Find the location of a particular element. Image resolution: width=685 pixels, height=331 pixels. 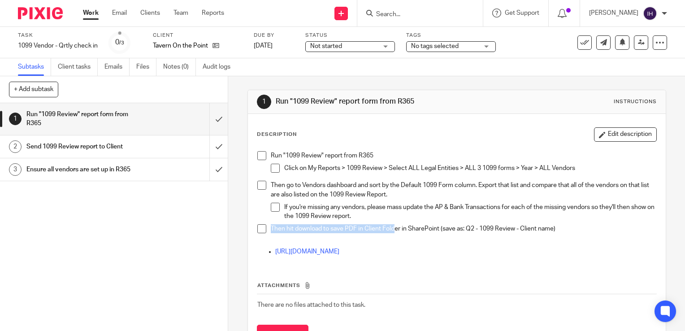

img: Pixie is located at coordinates (40, 13).